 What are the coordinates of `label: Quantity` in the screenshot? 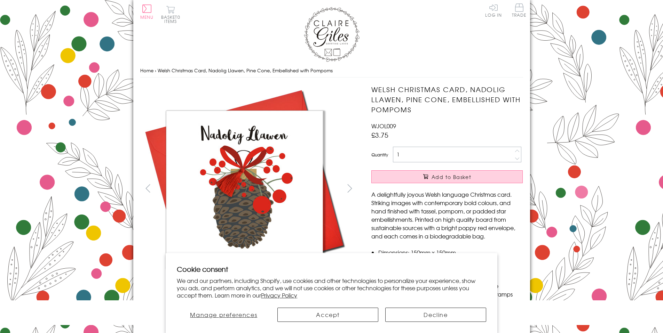 It's located at (380, 155).